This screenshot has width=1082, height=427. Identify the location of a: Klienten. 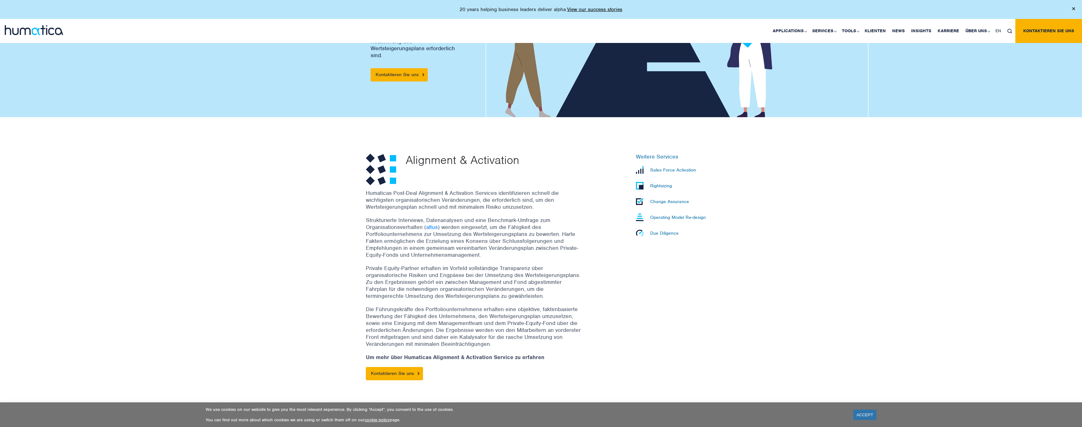
(875, 31).